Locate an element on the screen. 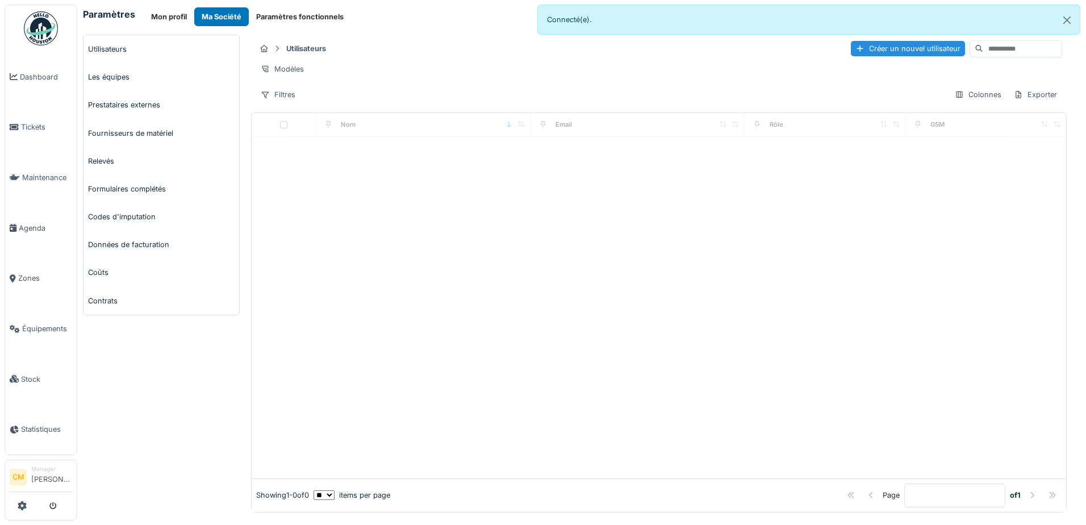 This screenshot has height=525, width=1086. strong: Utilisateurs is located at coordinates (306, 48).